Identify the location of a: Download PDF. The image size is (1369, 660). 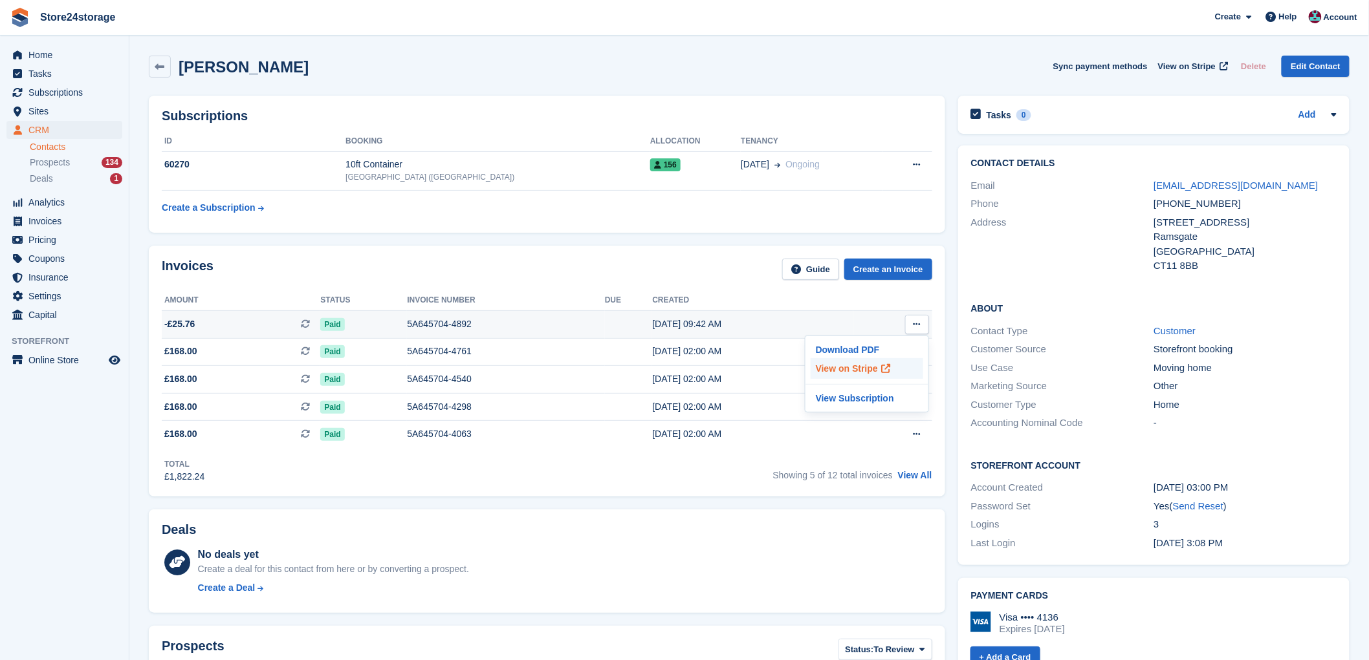
(867, 350).